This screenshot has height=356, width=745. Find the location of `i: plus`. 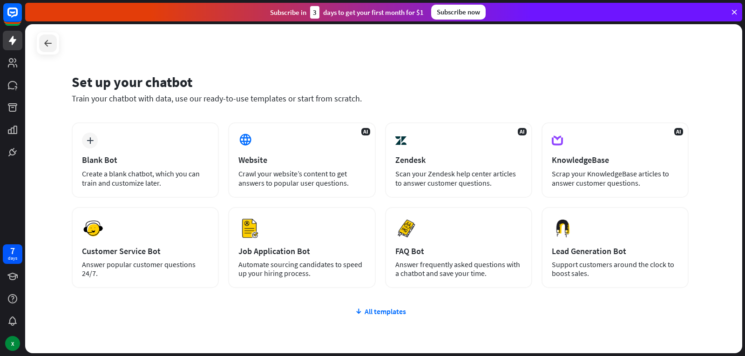

i: plus is located at coordinates (90, 141).